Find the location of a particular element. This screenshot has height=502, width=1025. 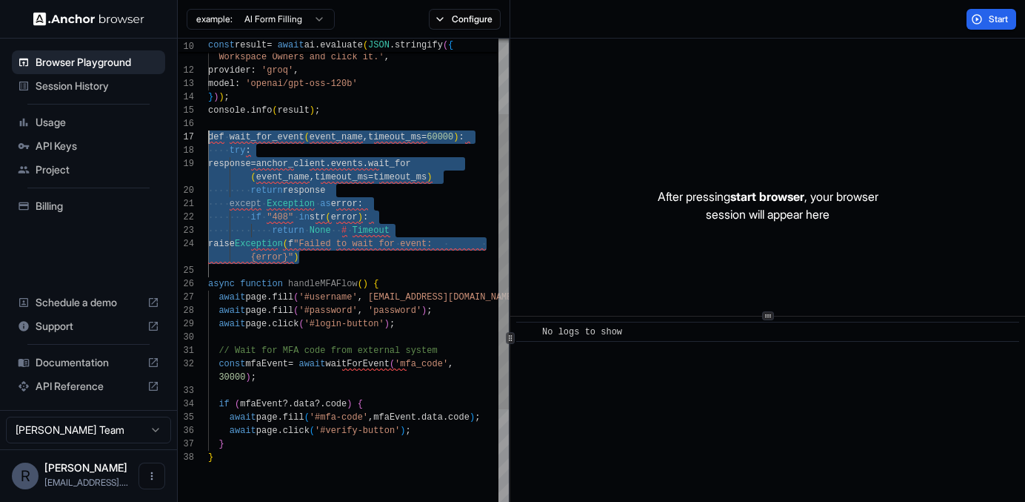

span: 'openai/gpt-oss-120b' is located at coordinates (301, 84).